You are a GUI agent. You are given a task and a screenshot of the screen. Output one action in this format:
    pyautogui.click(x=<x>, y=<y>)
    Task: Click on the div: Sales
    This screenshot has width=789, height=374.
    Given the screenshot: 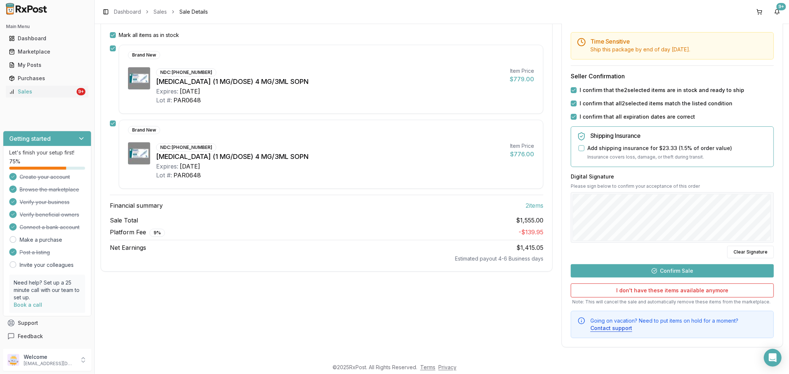 What is the action you would take?
    pyautogui.click(x=42, y=92)
    